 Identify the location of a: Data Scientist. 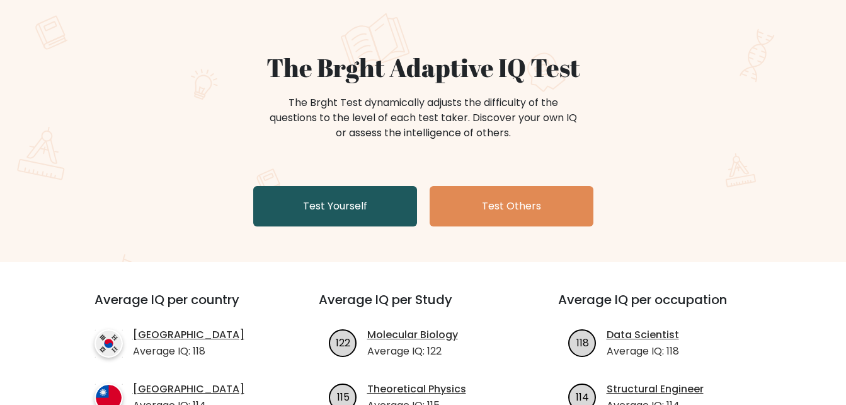
(643, 335).